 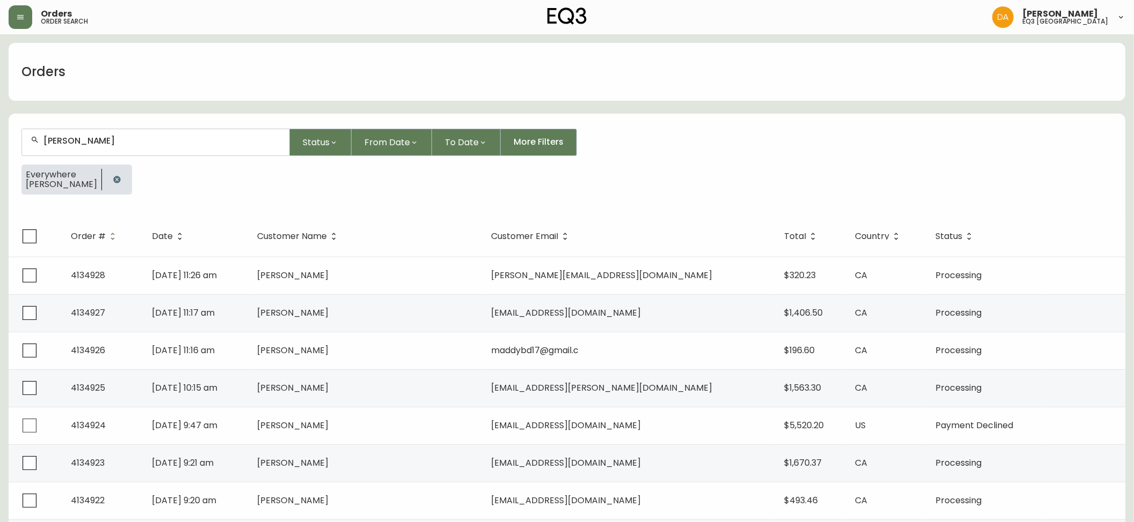 What do you see at coordinates (43, 72) in the screenshot?
I see `h1: Orders` at bounding box center [43, 72].